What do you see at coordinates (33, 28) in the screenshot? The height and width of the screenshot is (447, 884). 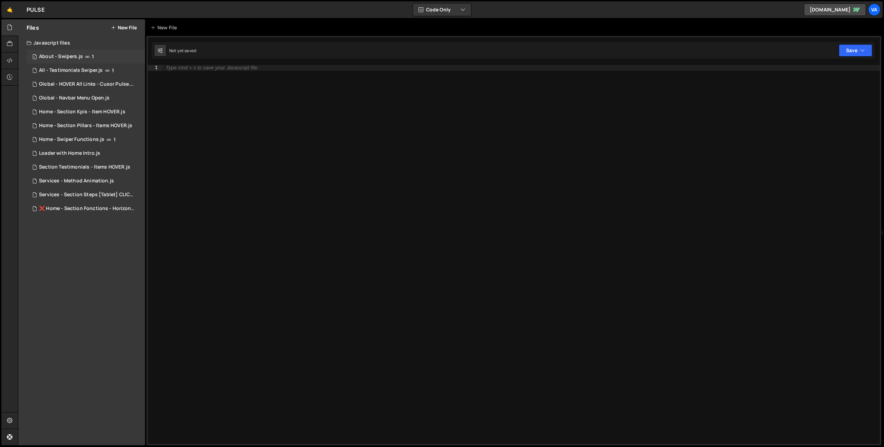 I see `h2: Files` at bounding box center [33, 28].